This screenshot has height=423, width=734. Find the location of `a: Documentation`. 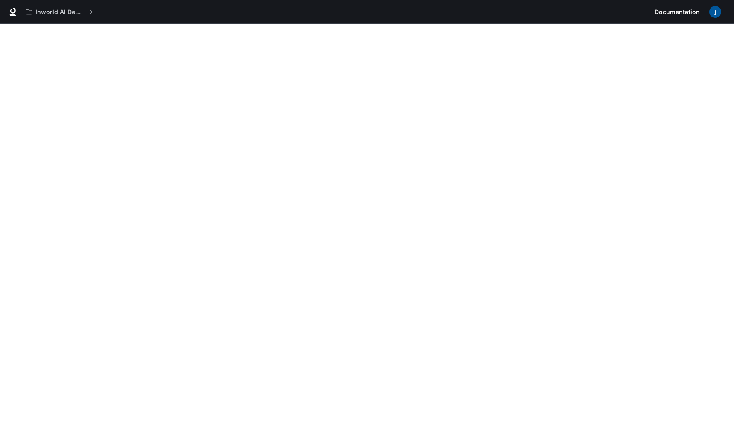

a: Documentation is located at coordinates (677, 12).